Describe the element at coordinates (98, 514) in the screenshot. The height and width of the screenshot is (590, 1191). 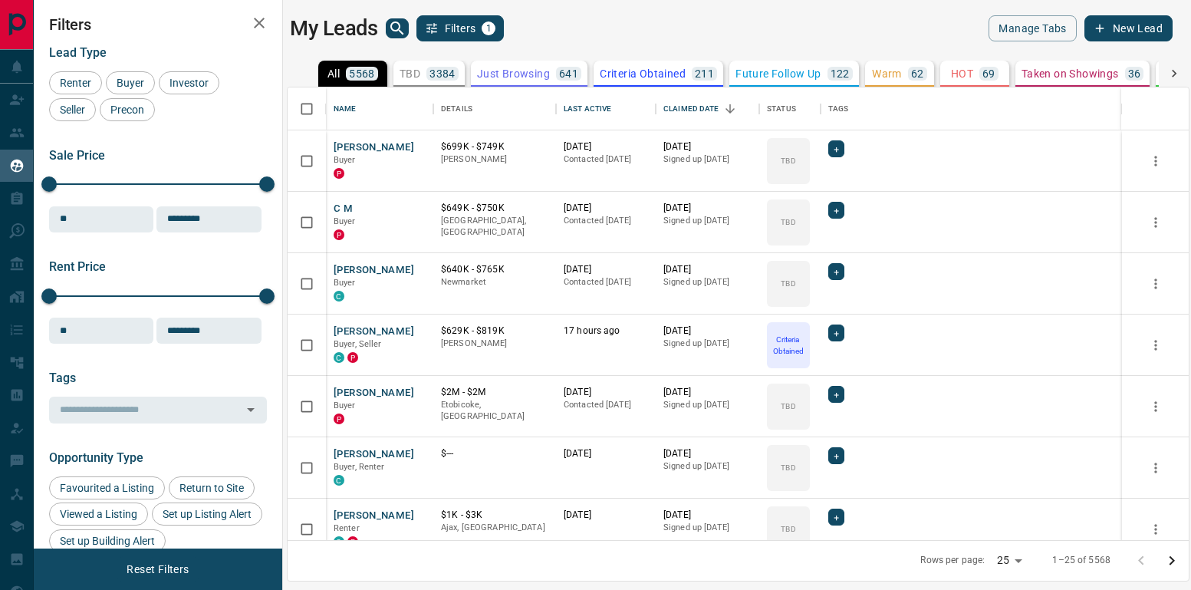
I see `span: Viewed a Listing` at that location.